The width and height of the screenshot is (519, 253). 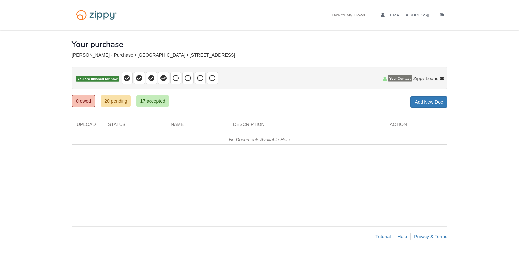 I want to click on img: Logo, so click(x=96, y=15).